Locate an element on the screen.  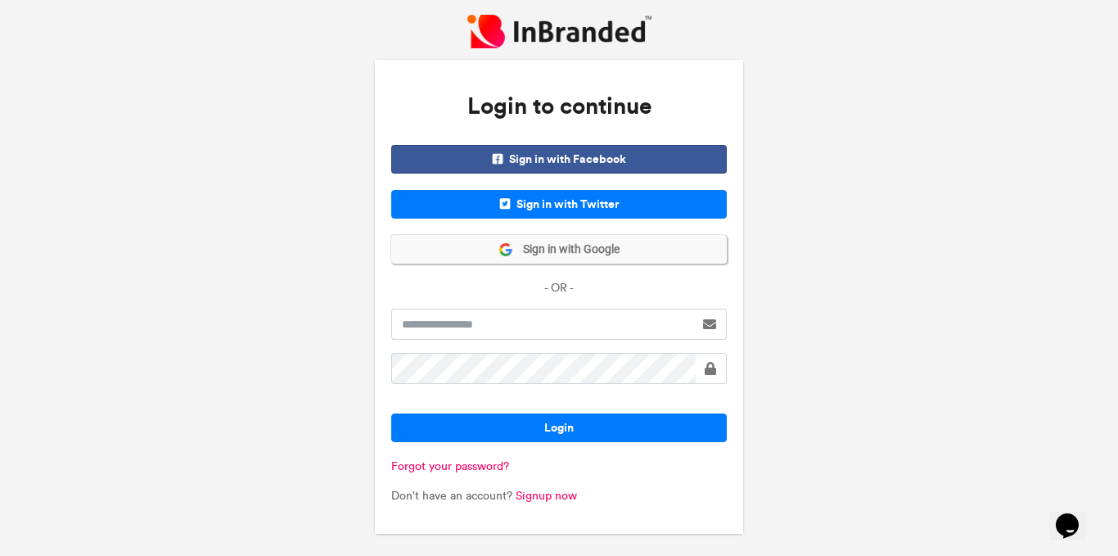
span: Sign in with Google is located at coordinates (566, 250).